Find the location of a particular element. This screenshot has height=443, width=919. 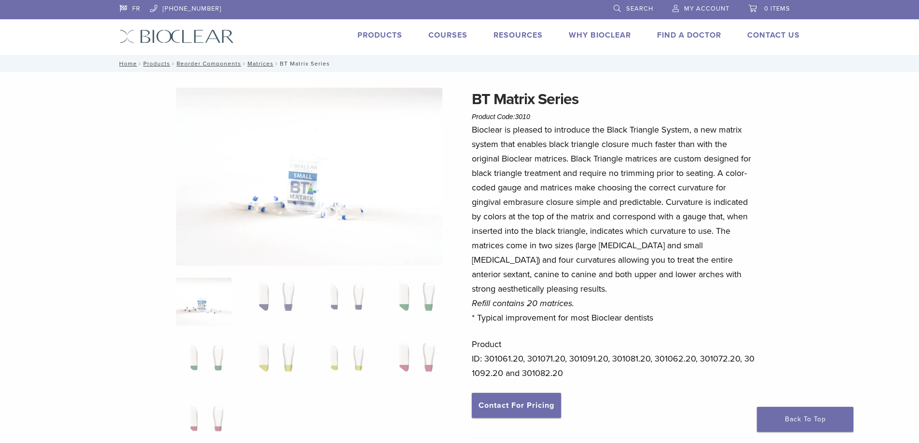

img: BT Matrix Series - Image 6 is located at coordinates (274, 363).